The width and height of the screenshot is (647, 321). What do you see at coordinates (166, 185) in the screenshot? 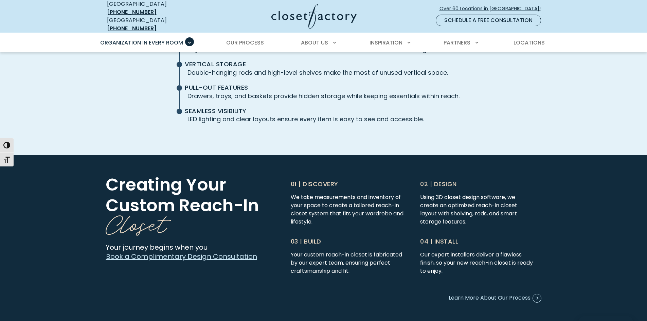
I see `span: Creating Your` at bounding box center [166, 185].